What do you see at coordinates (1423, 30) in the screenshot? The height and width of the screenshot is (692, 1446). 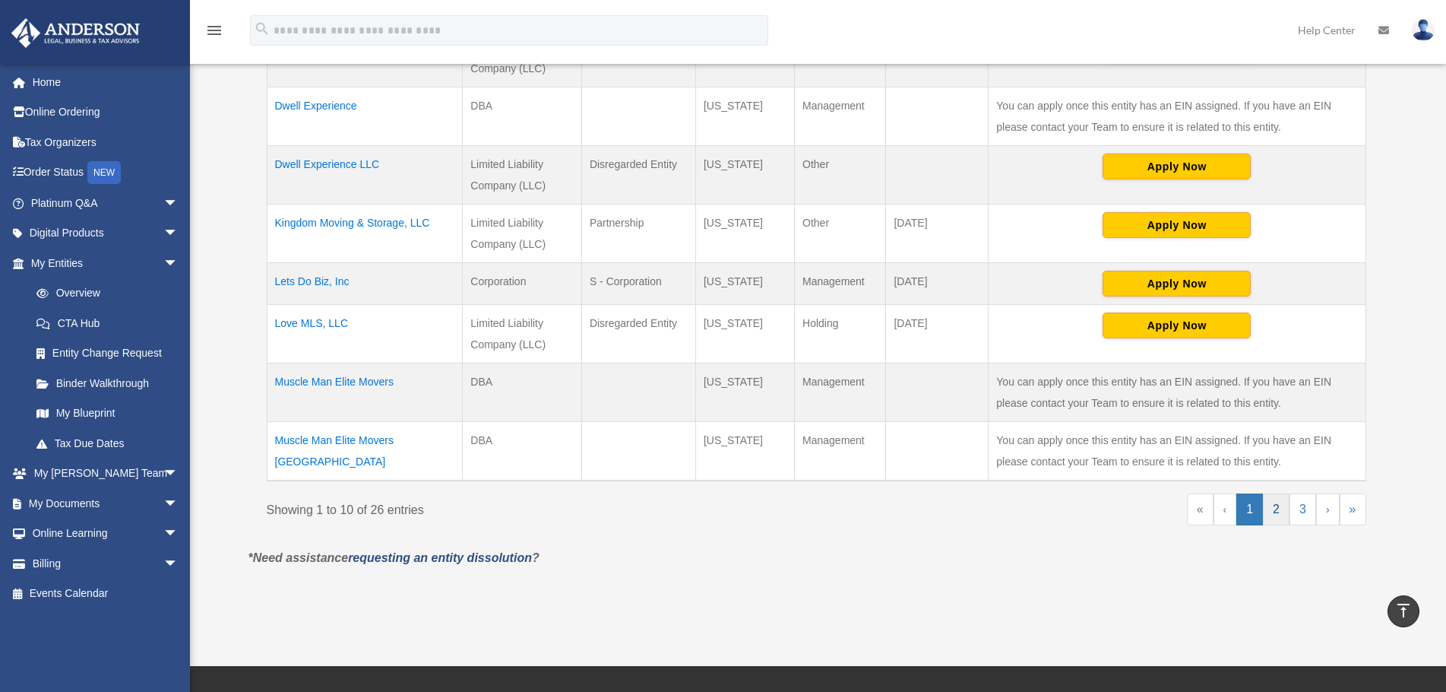 I see `img: User Pic` at bounding box center [1423, 30].